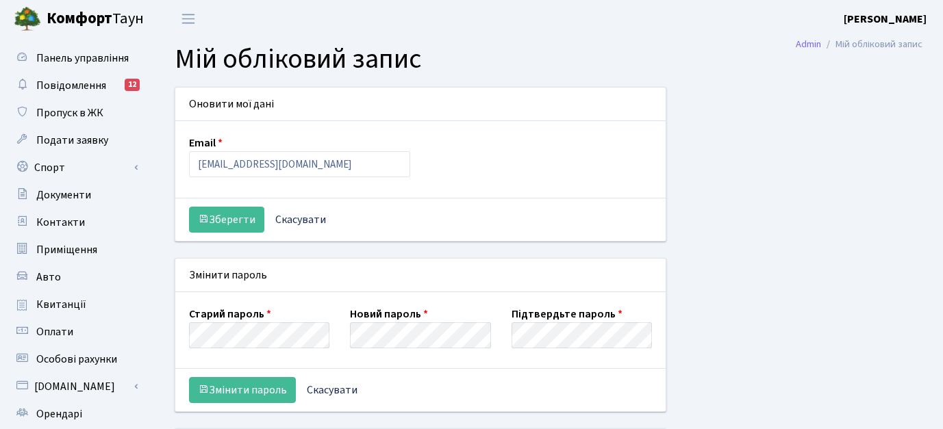 The width and height of the screenshot is (943, 429). What do you see at coordinates (79, 18) in the screenshot?
I see `b: Комфорт` at bounding box center [79, 18].